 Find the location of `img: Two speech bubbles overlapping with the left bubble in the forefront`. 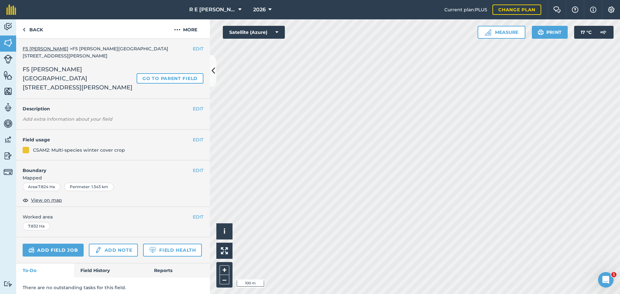

img: Two speech bubbles overlapping with the left bubble in the forefront is located at coordinates (557, 10).